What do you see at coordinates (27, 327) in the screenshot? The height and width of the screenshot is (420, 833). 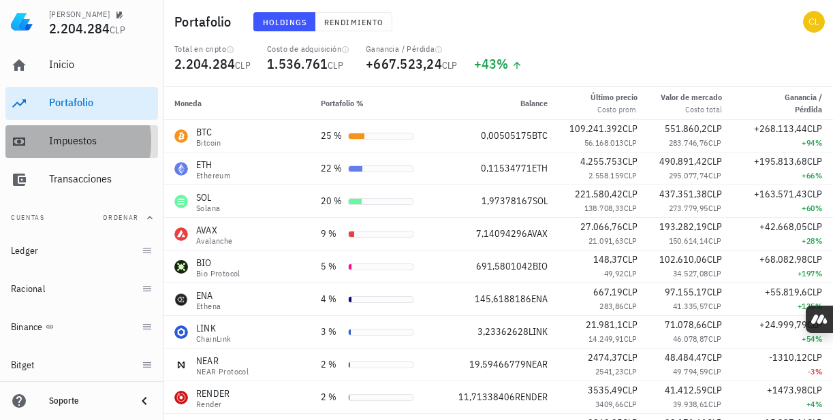 I see `div: Binance` at bounding box center [27, 327].